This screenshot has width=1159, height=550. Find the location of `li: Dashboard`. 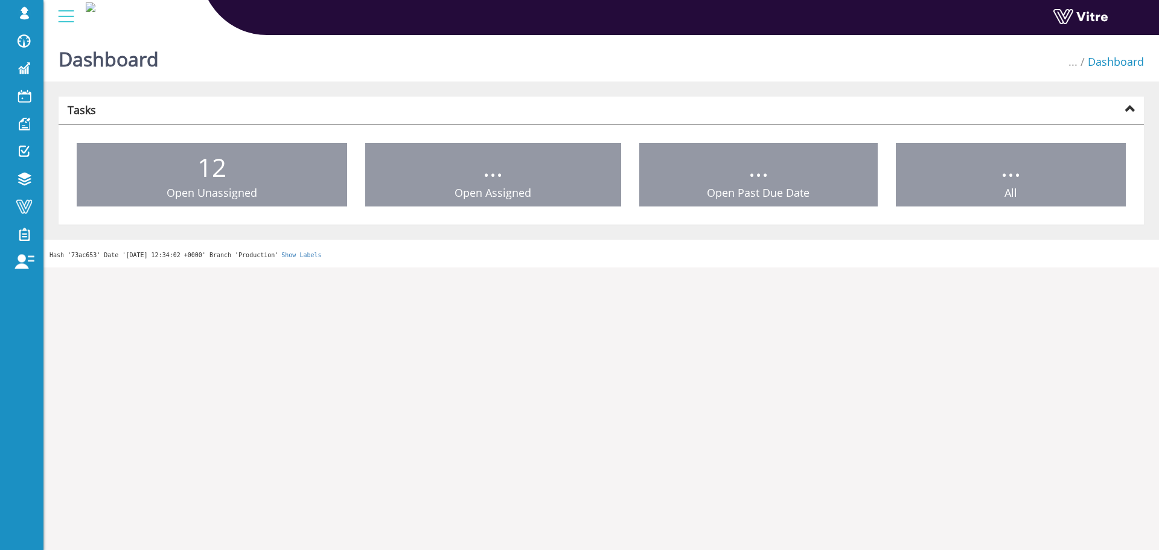

li: Dashboard is located at coordinates (1111, 62).